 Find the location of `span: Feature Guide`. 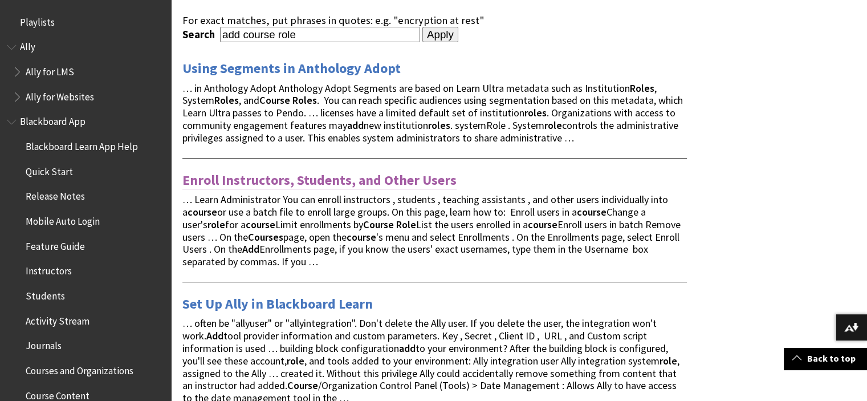

span: Feature Guide is located at coordinates (55, 244).